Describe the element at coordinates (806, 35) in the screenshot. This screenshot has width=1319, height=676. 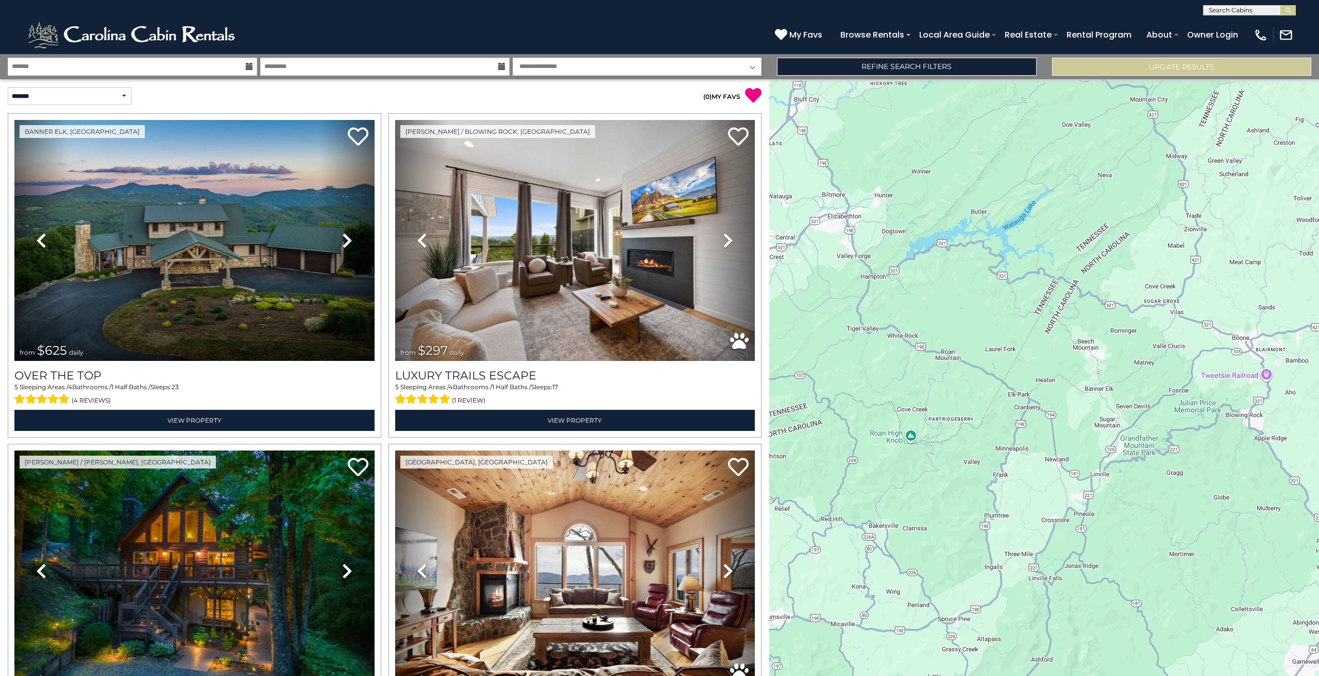
I see `span: My Favs` at that location.